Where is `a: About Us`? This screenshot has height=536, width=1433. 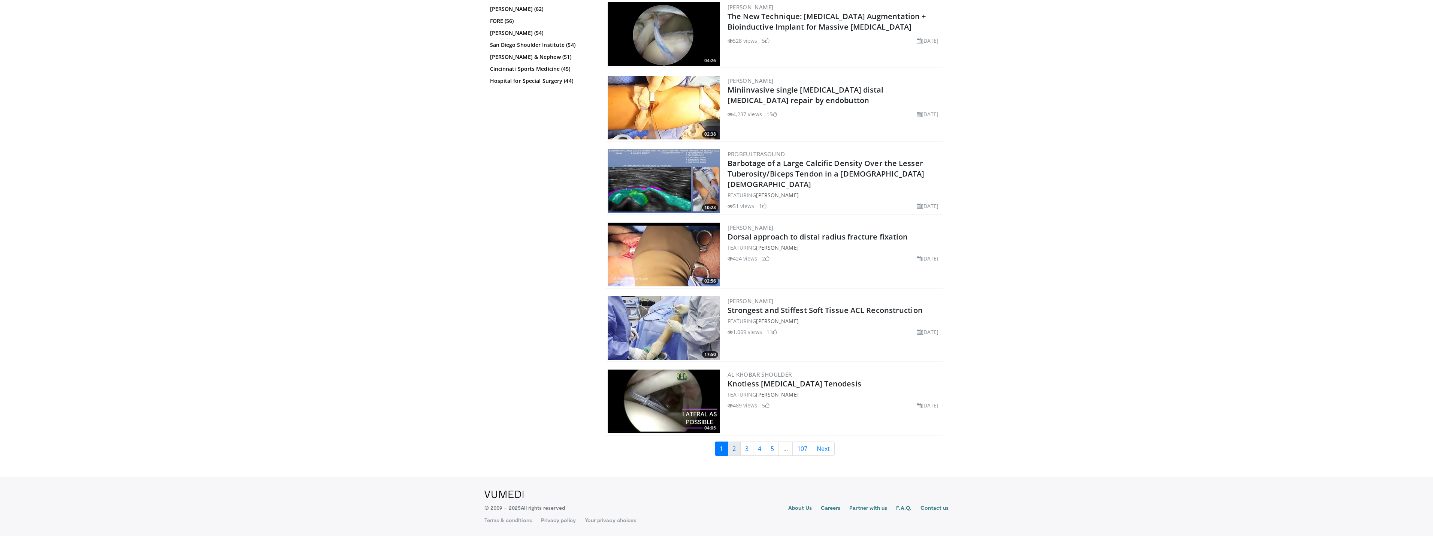
a: About Us is located at coordinates (800, 508).